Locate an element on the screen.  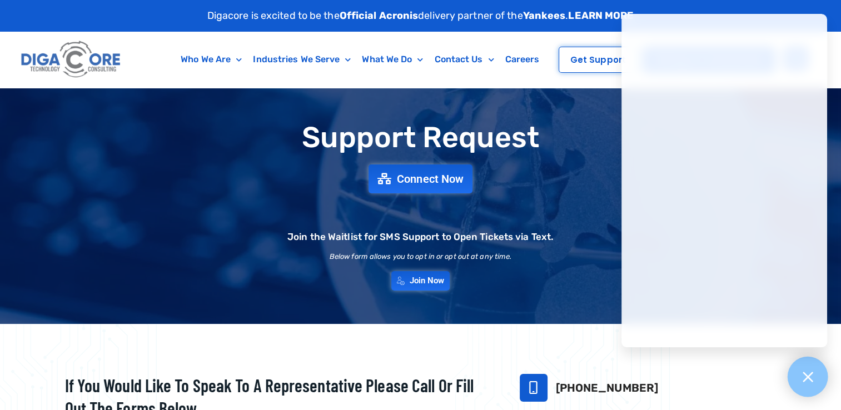
a: Who We Are is located at coordinates (211, 59).